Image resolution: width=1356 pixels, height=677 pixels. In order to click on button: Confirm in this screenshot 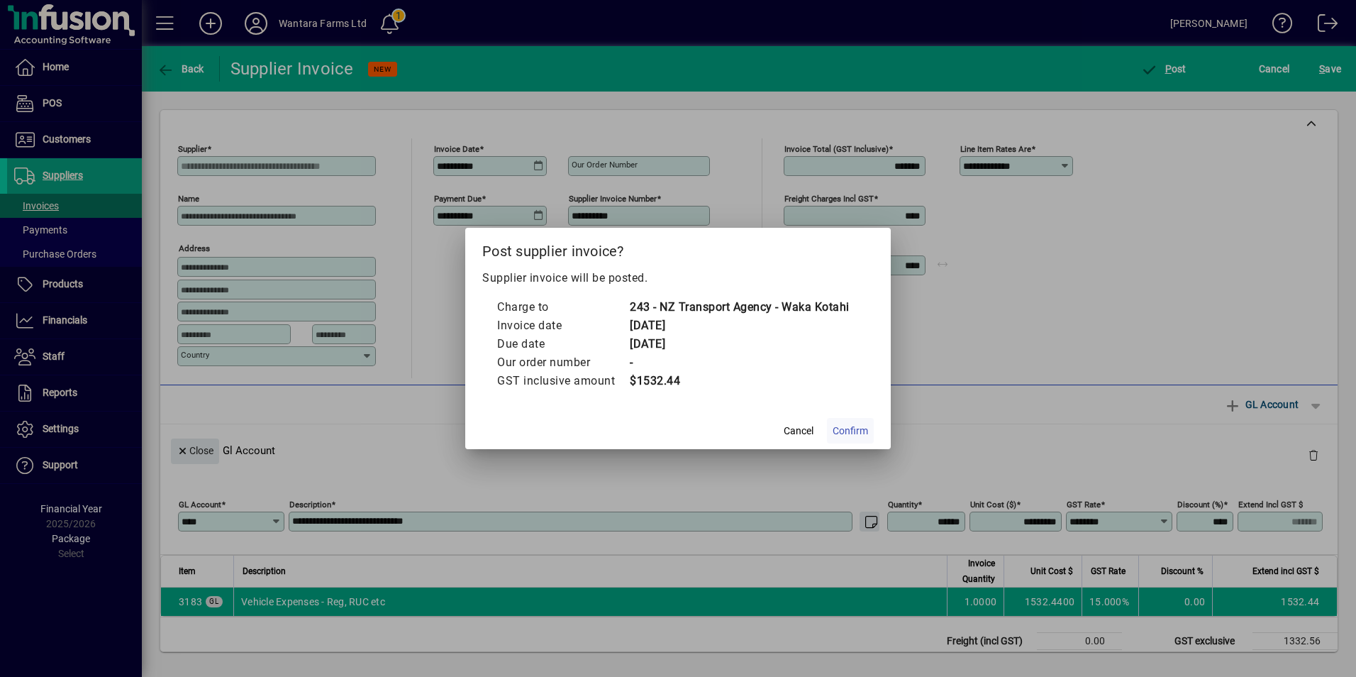, I will do `click(850, 430)`.